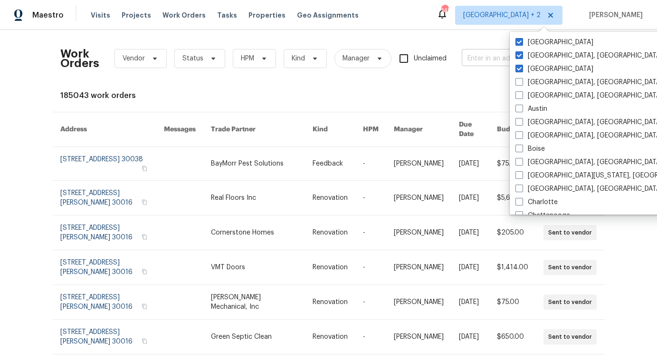 The image size is (657, 363). I want to click on span: Vendor, so click(134, 58).